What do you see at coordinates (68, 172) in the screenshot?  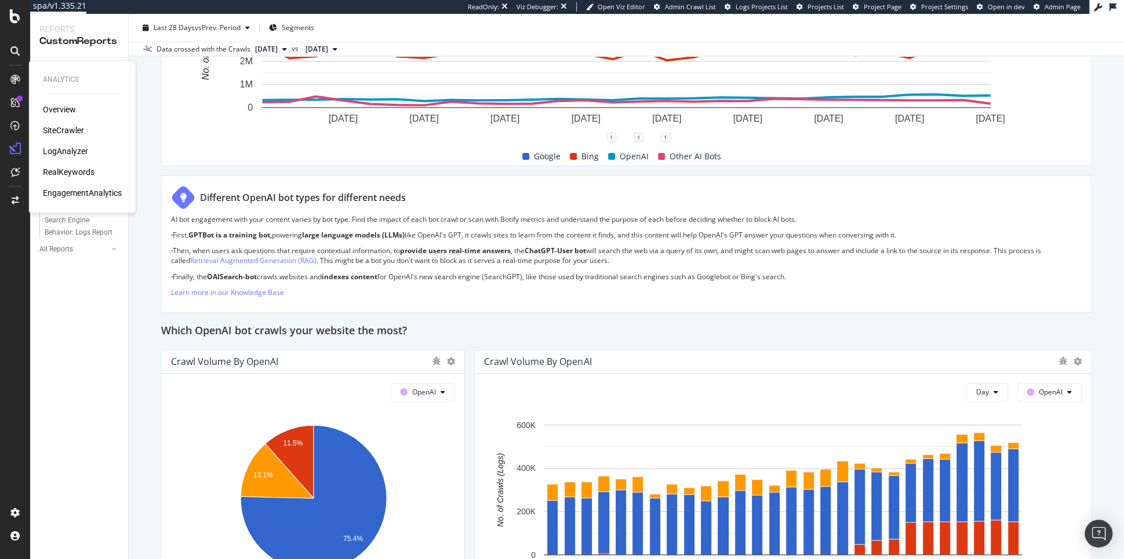 I see `div: RealKeywords` at bounding box center [68, 172].